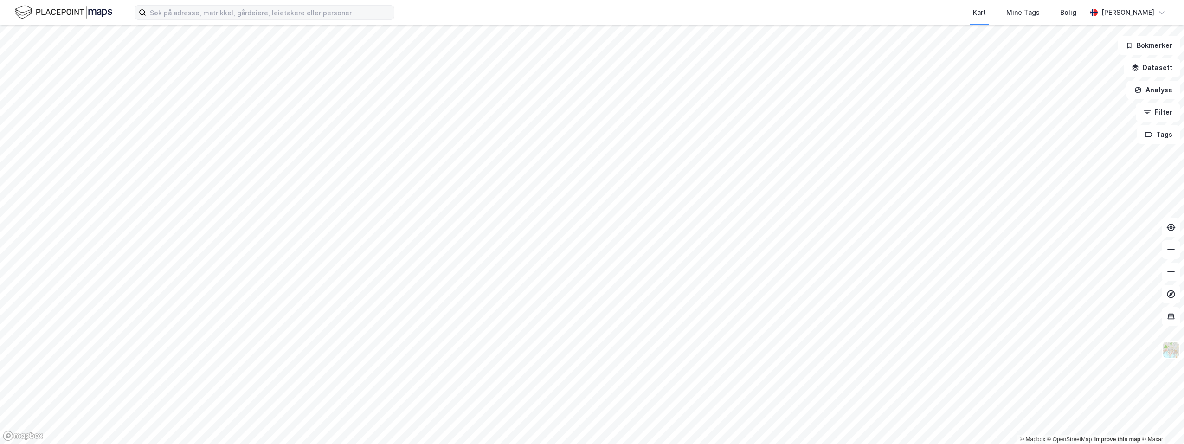 The width and height of the screenshot is (1184, 444). Describe the element at coordinates (1158, 112) in the screenshot. I see `button: Filter` at that location.